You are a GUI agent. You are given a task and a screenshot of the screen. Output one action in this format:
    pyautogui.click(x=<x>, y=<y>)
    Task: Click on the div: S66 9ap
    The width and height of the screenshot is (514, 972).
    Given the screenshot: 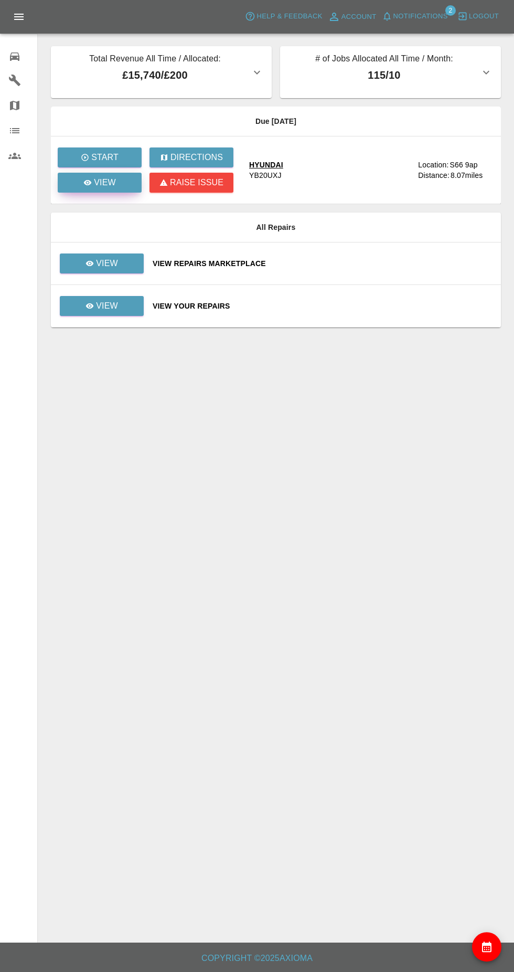 What is the action you would take?
    pyautogui.click(x=463, y=165)
    